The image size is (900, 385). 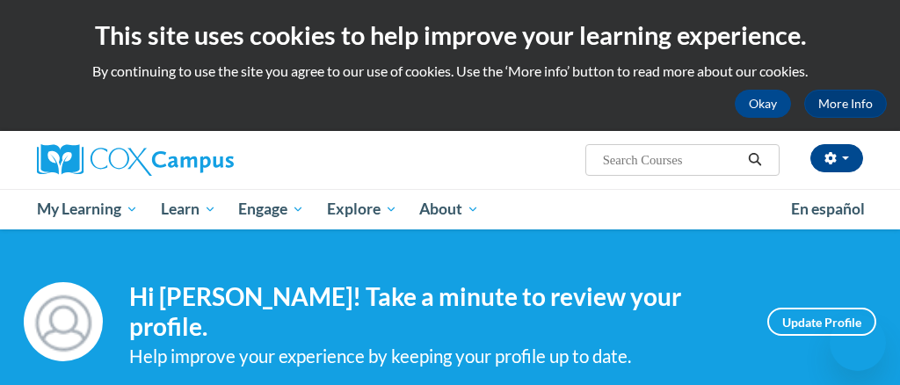 I want to click on a: More Info, so click(x=846, y=104).